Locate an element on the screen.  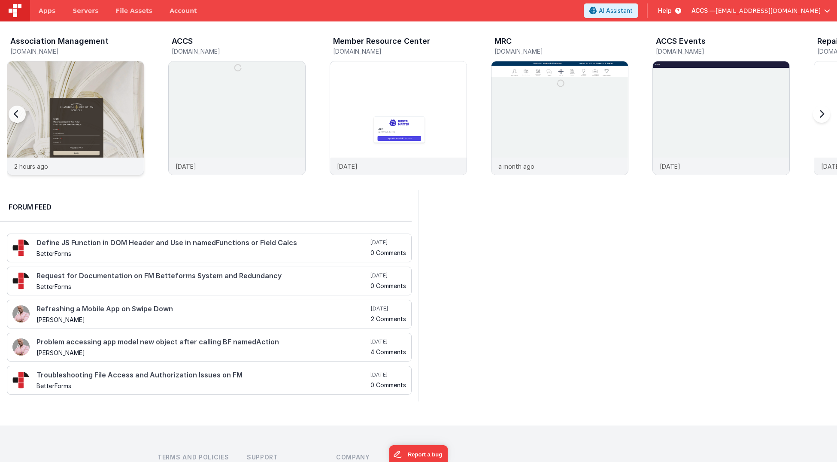
h4: Problem accessing app model new object after calling BF namedAction is located at coordinates (203, 342).